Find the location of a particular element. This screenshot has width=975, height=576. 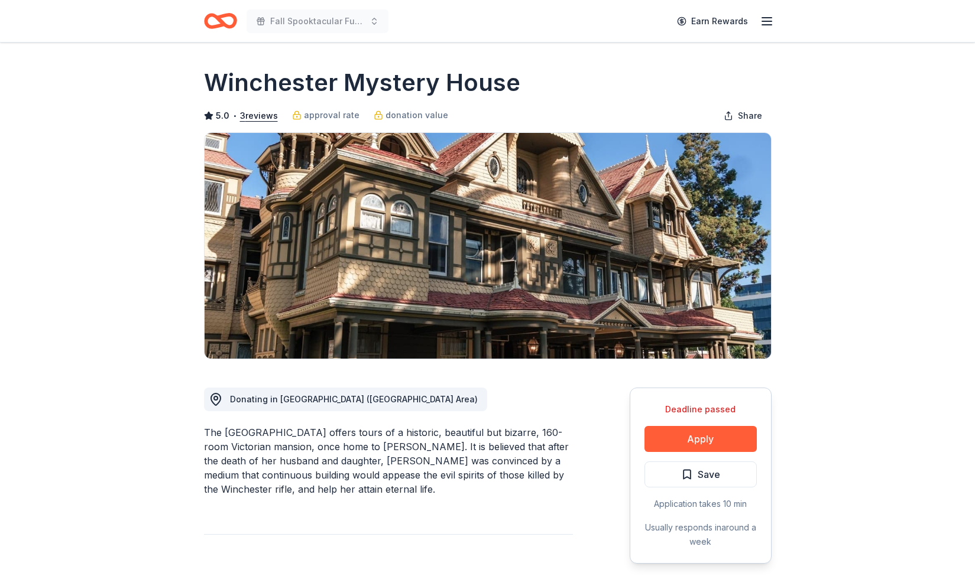

h1: Winchester Mystery House is located at coordinates (362, 83).